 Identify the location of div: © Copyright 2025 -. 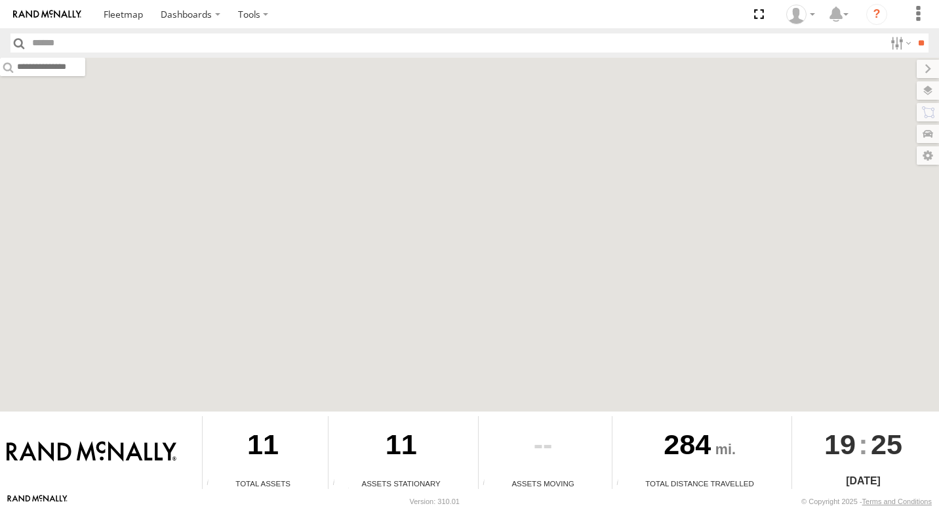
(866, 501).